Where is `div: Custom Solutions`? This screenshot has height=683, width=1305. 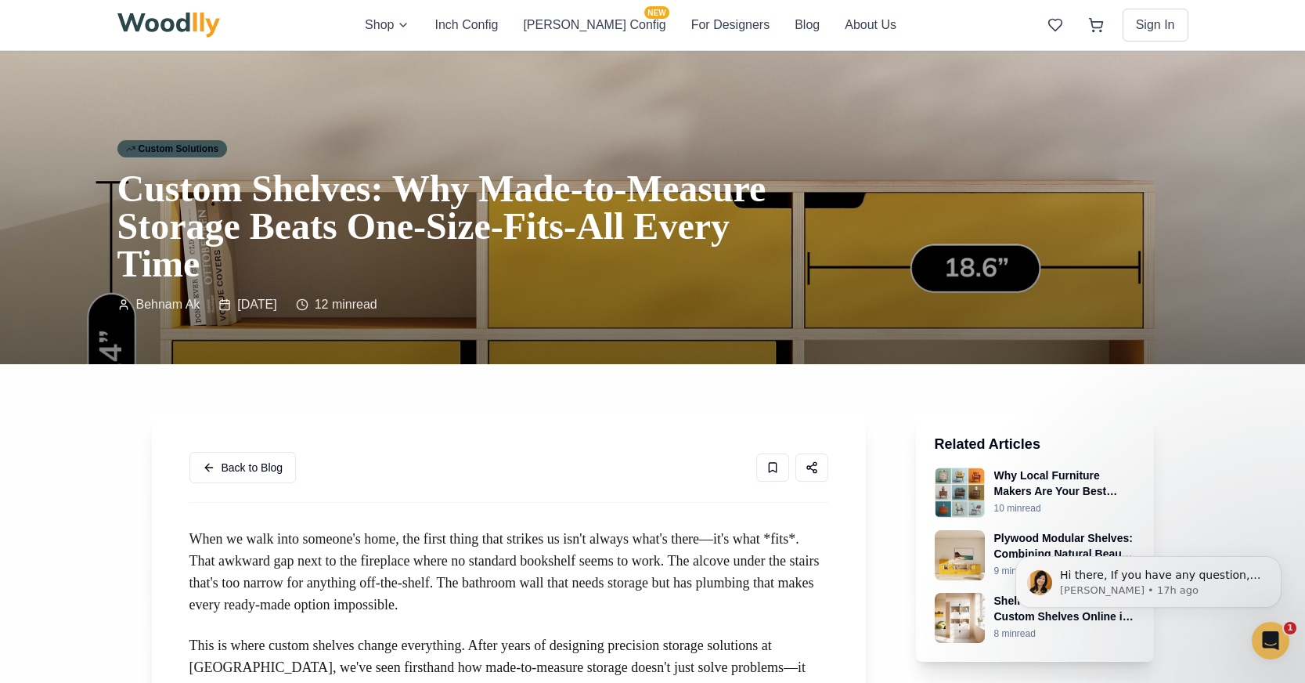
div: Custom Solutions is located at coordinates (172, 149).